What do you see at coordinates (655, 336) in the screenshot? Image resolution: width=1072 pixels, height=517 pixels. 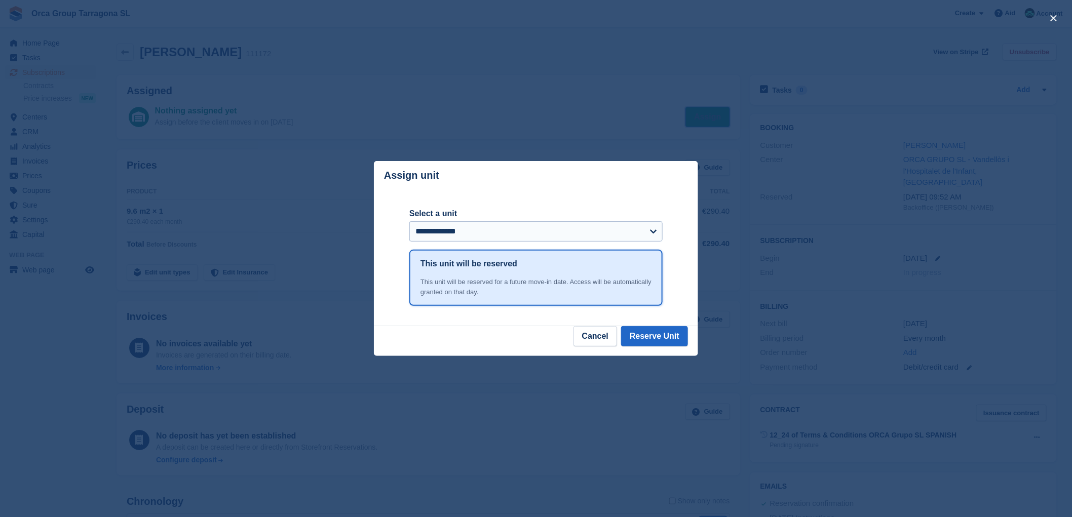 I see `font: Reserve Unit` at bounding box center [655, 336].